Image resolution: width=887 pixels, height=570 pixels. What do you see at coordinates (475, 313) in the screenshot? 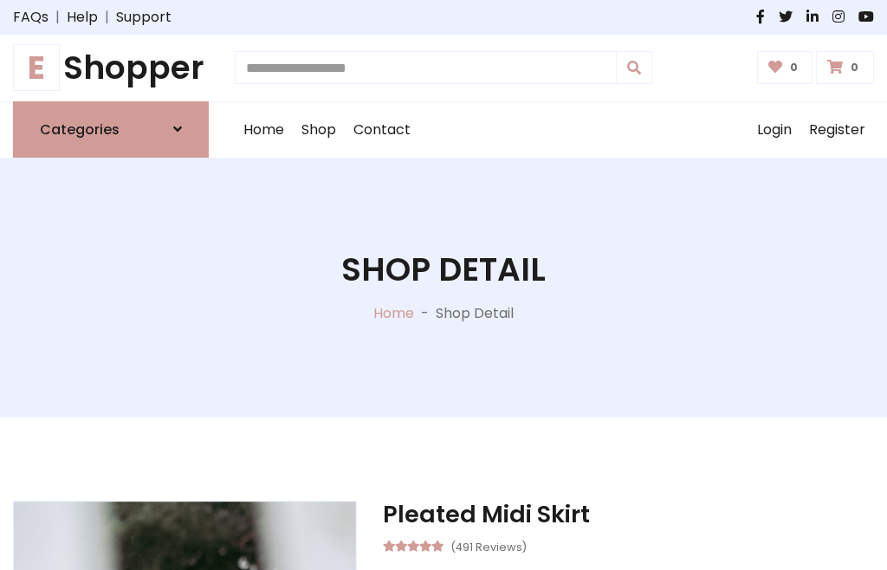
I see `p: Shop Detail` at bounding box center [475, 313].